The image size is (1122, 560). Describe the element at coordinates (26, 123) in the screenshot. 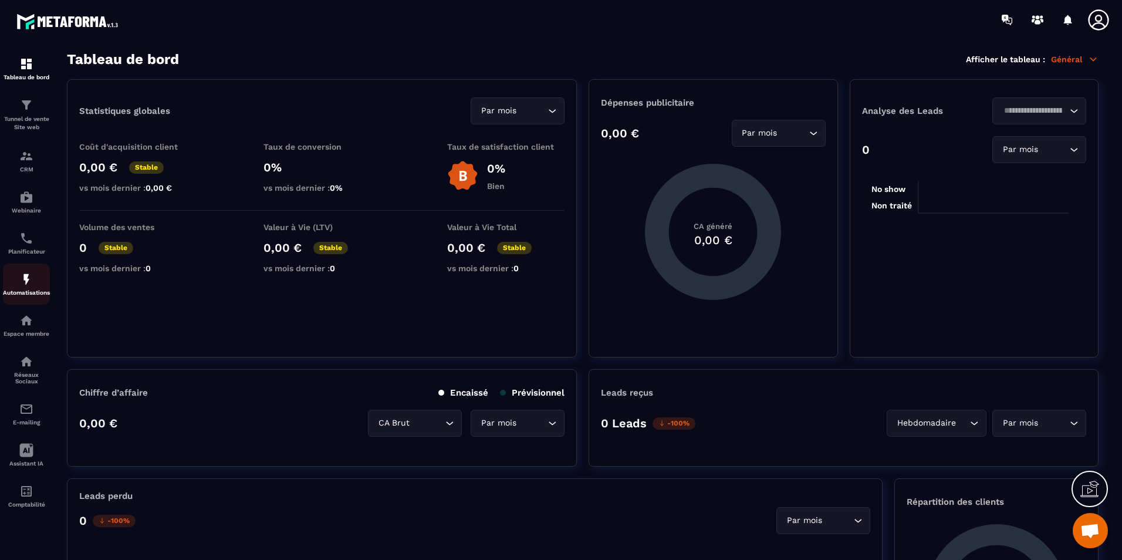

I see `p: Tunnel de vente Site web` at that location.